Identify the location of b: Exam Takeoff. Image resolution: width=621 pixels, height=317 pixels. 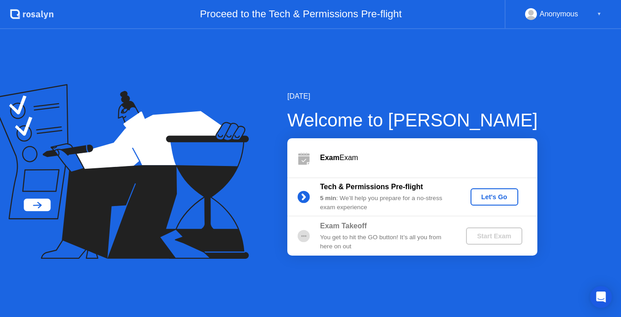
(343, 226).